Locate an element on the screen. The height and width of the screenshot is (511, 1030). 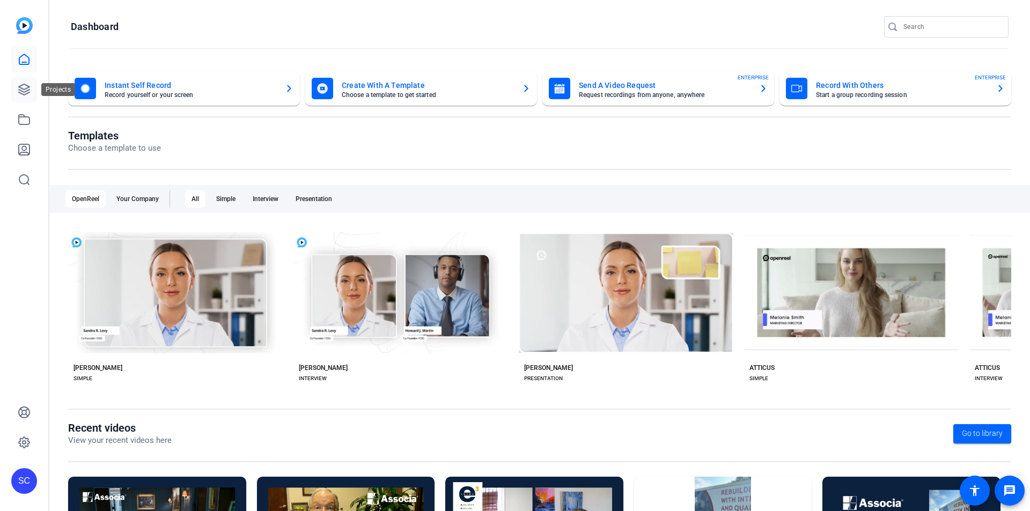
h1: Templates is located at coordinates (114, 136).